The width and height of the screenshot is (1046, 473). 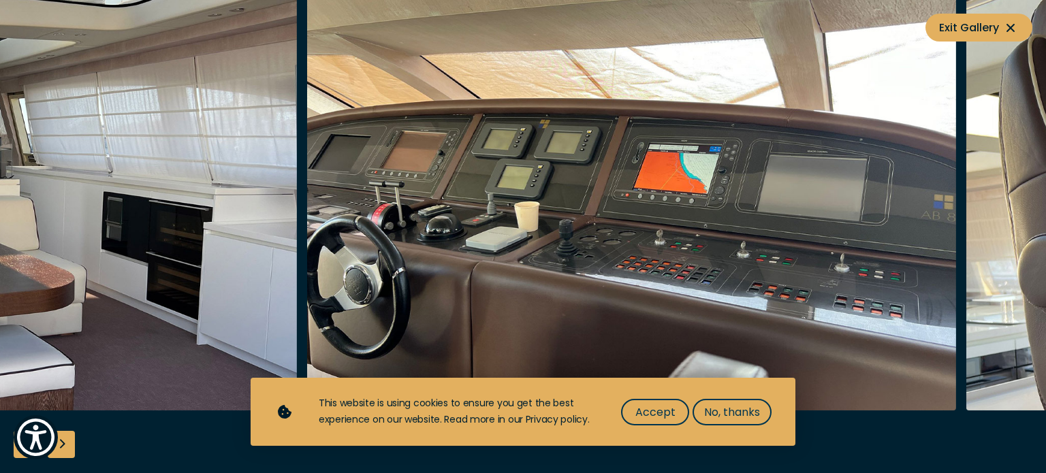 I want to click on span: Accept, so click(x=655, y=412).